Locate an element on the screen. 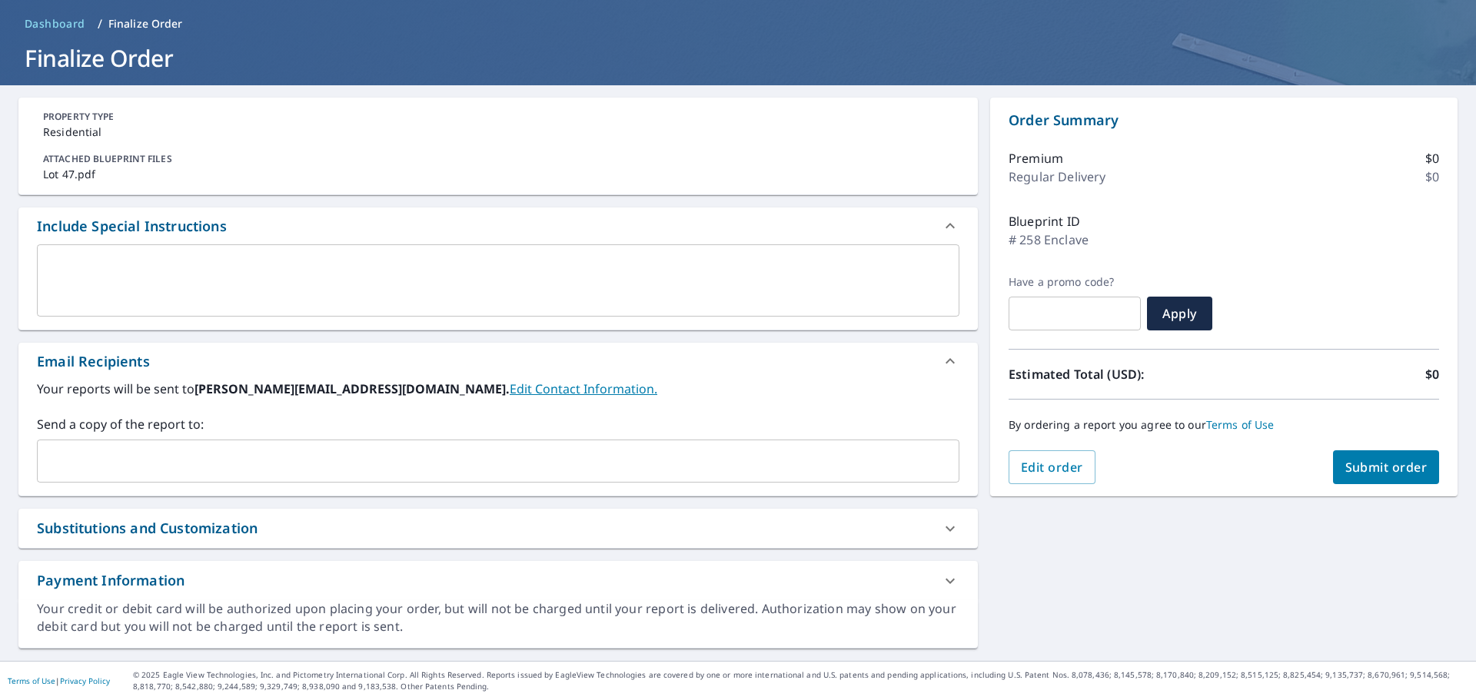 Image resolution: width=1476 pixels, height=700 pixels. button: Submit order is located at coordinates (1386, 467).